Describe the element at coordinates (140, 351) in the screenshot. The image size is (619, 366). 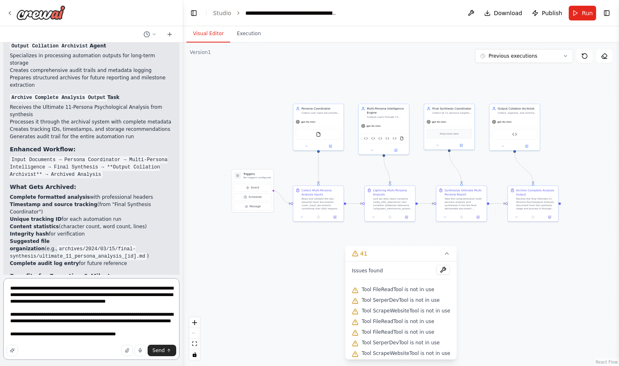
I see `button: Click to speak your automation idea` at that location.